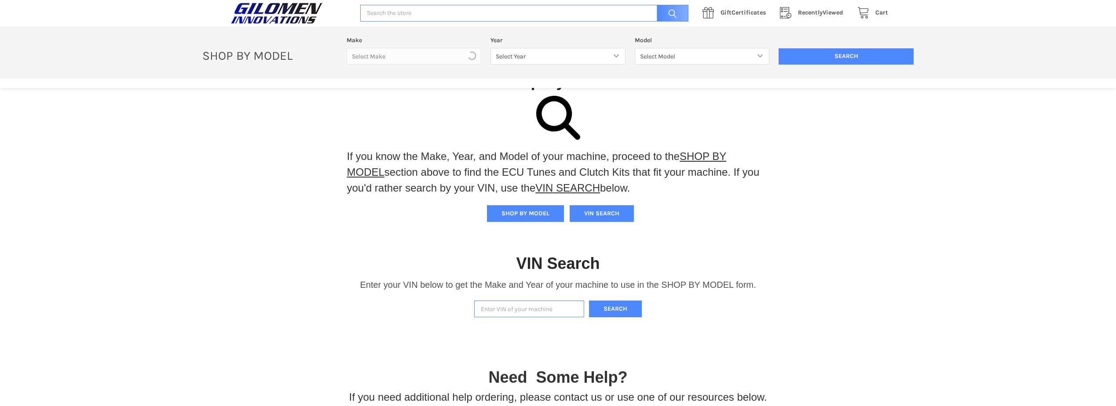 This screenshot has width=1116, height=406. I want to click on span: Recently, so click(810, 12).